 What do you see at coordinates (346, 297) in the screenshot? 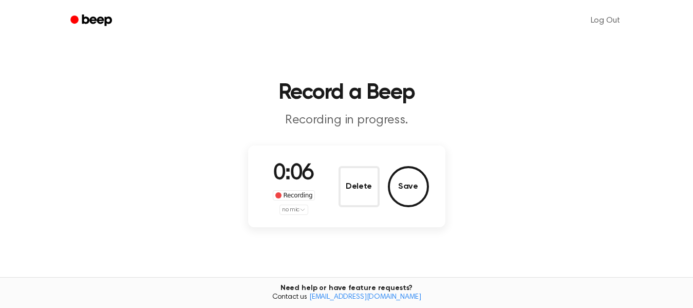
I see `span: Contact us` at bounding box center [346, 297].